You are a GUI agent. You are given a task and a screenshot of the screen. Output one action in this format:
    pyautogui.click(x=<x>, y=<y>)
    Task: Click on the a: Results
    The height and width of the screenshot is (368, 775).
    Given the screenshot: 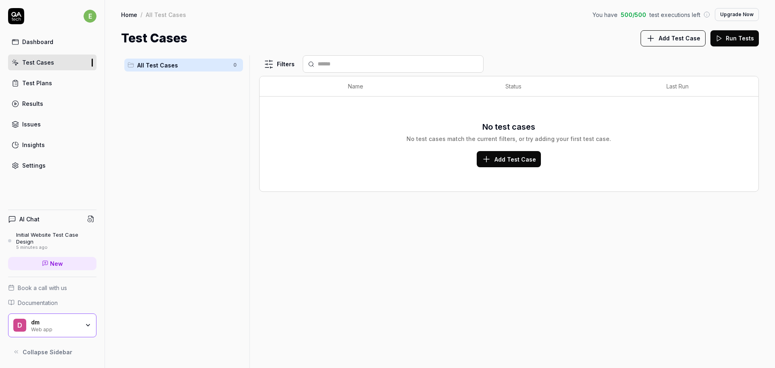 What is the action you would take?
    pyautogui.click(x=52, y=103)
    